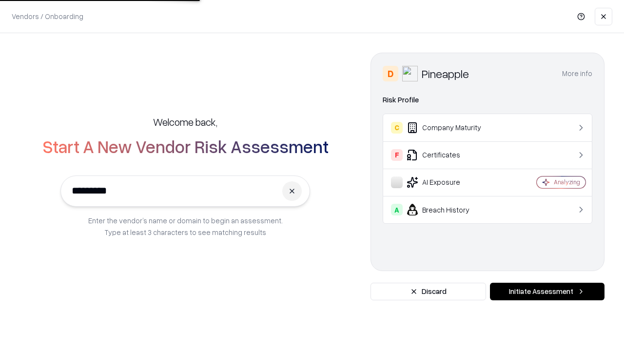 The width and height of the screenshot is (624, 351). Describe the element at coordinates (185, 146) in the screenshot. I see `h2: Start A New Vendor Risk Assessment` at that location.